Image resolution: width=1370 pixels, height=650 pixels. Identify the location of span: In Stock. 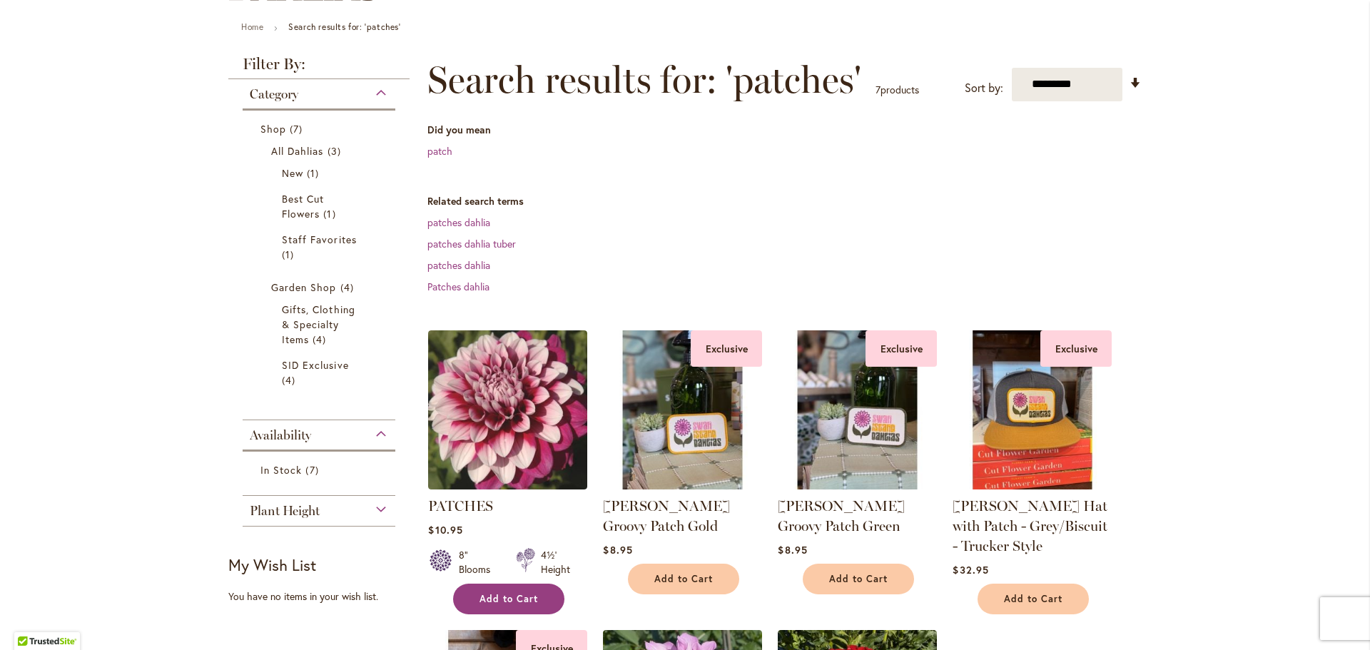
(281, 470).